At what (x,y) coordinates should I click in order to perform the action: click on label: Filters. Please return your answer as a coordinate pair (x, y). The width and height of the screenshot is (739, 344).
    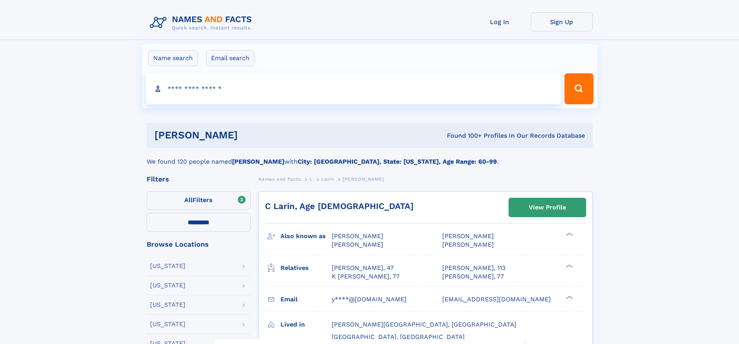
    Looking at the image, I should click on (199, 201).